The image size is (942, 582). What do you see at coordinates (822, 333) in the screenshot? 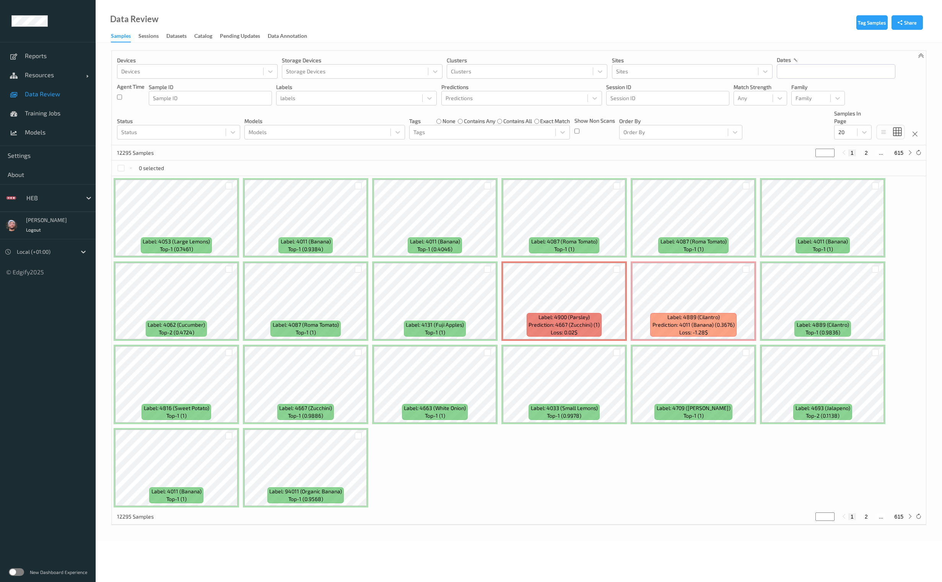
I see `span: top-1 (0.9836)` at bounding box center [822, 333].